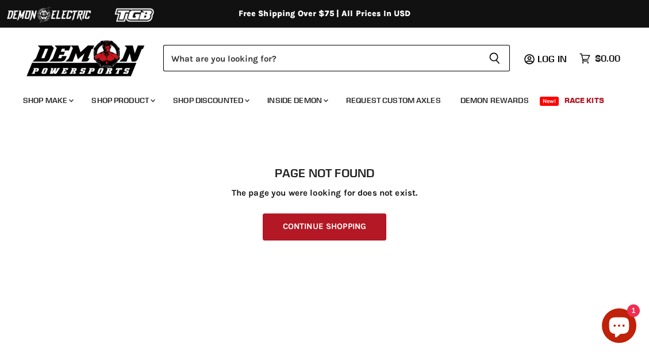 This screenshot has height=355, width=649. Describe the element at coordinates (324, 227) in the screenshot. I see `a: Continue Shopping` at that location.